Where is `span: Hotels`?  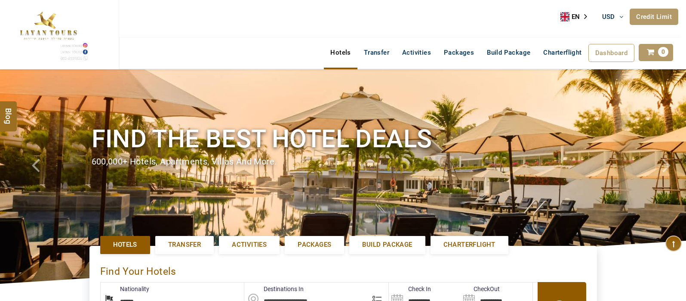 span: Hotels is located at coordinates (125, 244).